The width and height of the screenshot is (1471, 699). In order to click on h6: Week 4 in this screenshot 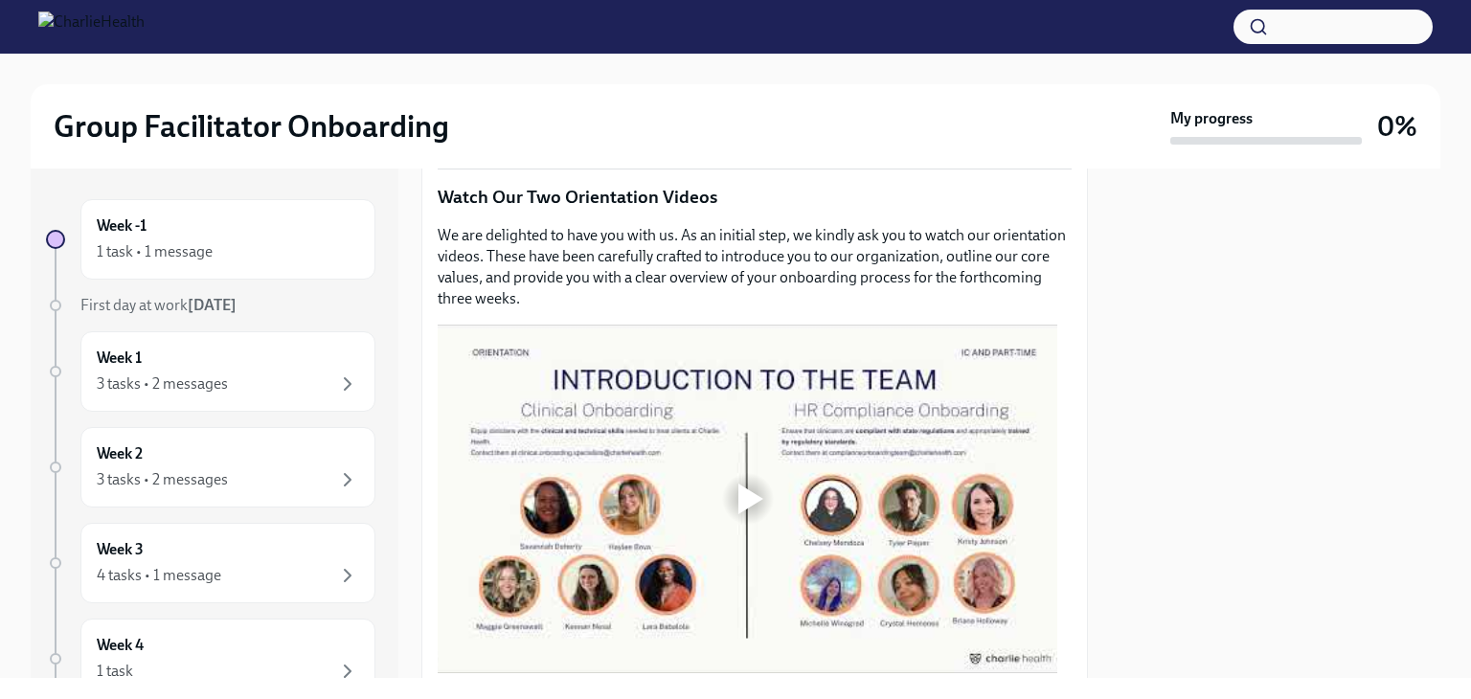, I will do `click(120, 646)`.